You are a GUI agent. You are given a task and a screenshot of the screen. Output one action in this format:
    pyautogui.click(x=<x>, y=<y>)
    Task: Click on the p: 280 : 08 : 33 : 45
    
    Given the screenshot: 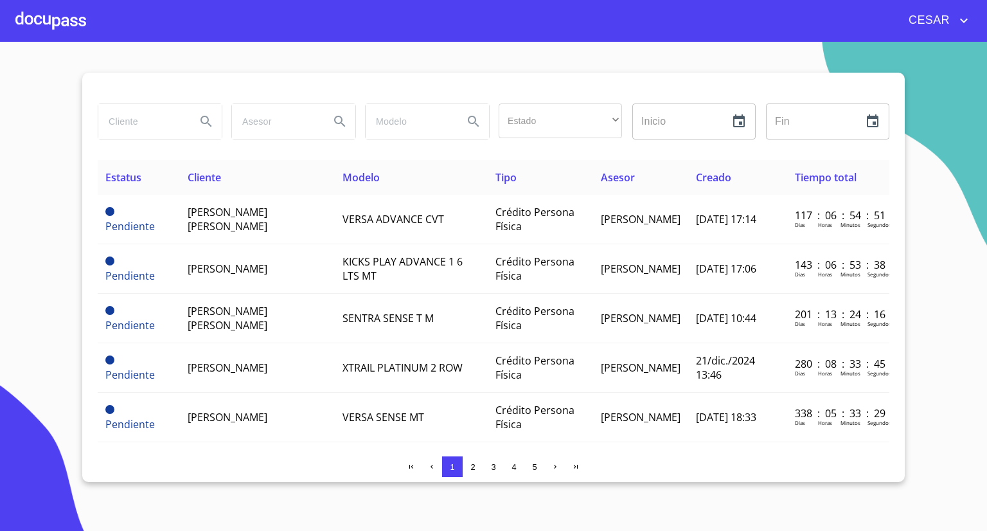 What is the action you would take?
    pyautogui.click(x=838, y=364)
    